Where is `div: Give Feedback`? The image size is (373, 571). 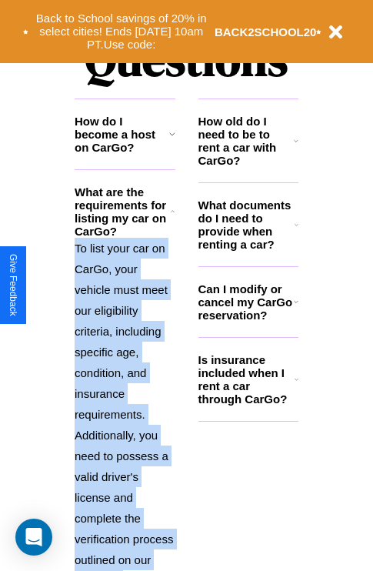
div: Give Feedback is located at coordinates (13, 285).